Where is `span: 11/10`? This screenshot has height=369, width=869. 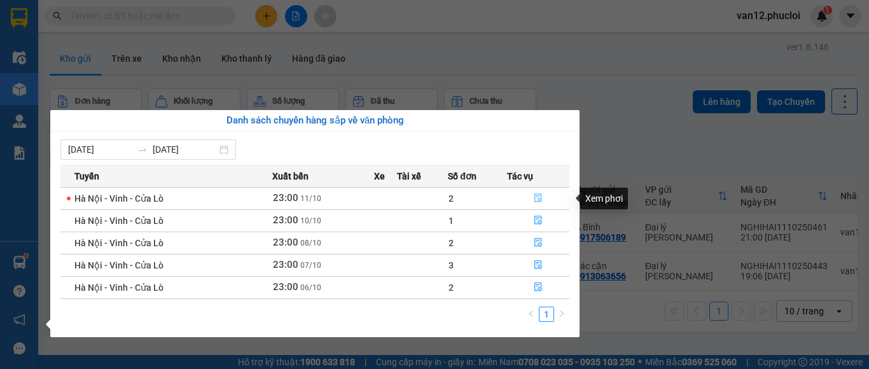 span: 11/10 is located at coordinates (311, 199).